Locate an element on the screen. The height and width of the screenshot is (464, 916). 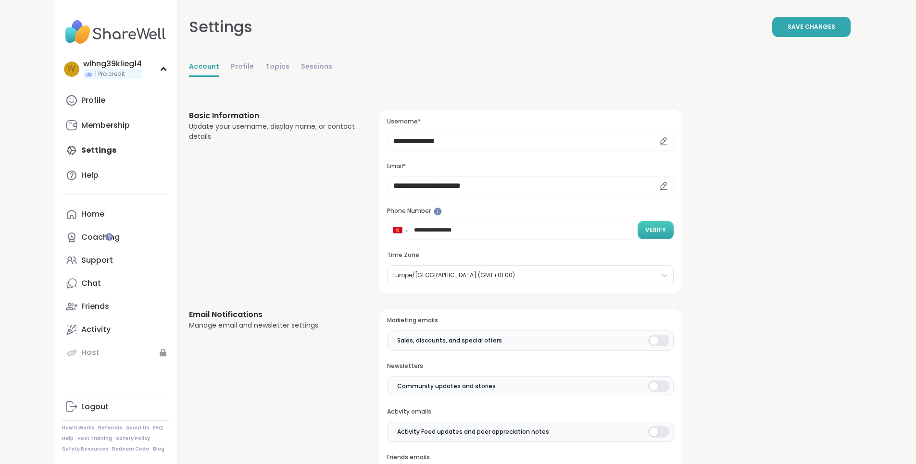
a: FAQ is located at coordinates (158, 428).